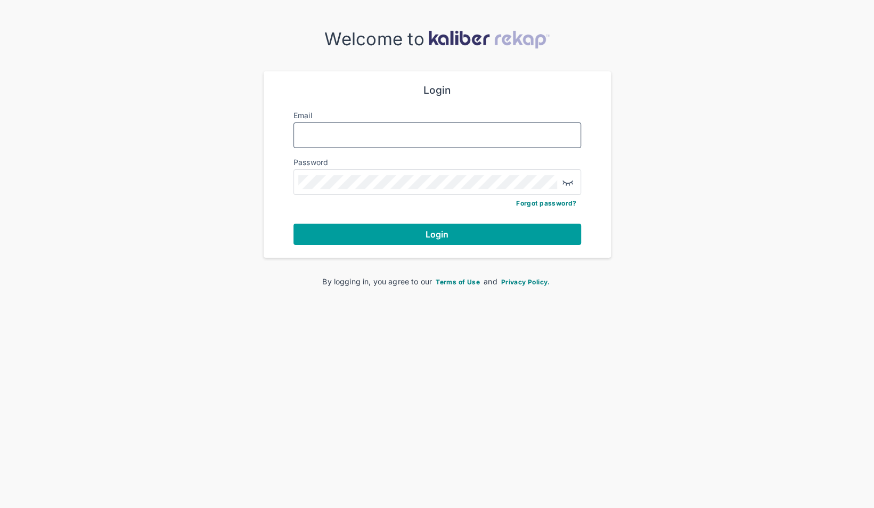 The height and width of the screenshot is (508, 874). I want to click on span: Terms of Use, so click(457, 282).